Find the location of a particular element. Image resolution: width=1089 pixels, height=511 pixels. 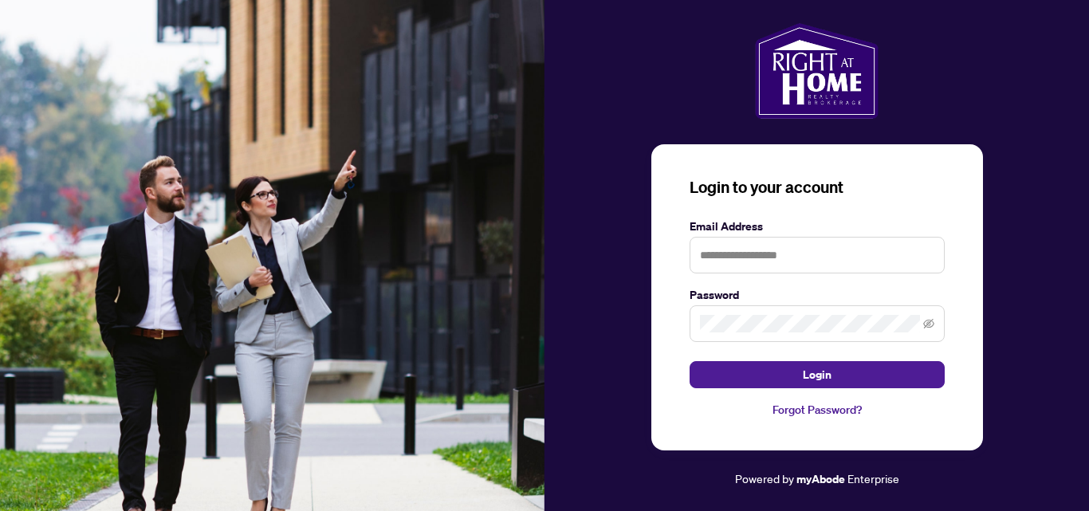

a: Forgot Password? is located at coordinates (817, 410).